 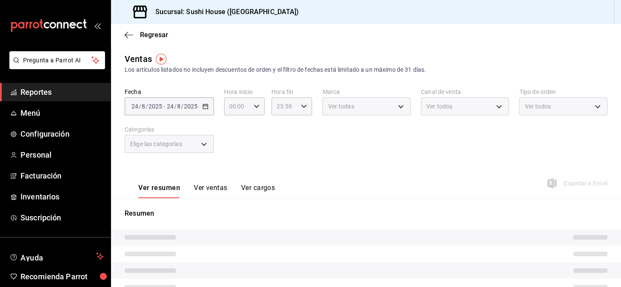 I want to click on span: Inventarios, so click(x=62, y=196).